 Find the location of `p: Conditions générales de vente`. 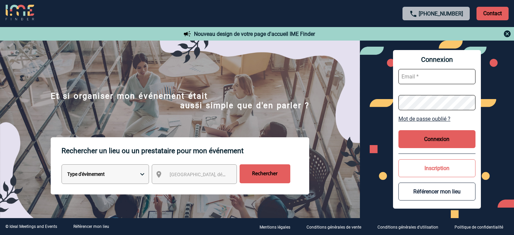

p: Conditions générales de vente is located at coordinates (334, 227).